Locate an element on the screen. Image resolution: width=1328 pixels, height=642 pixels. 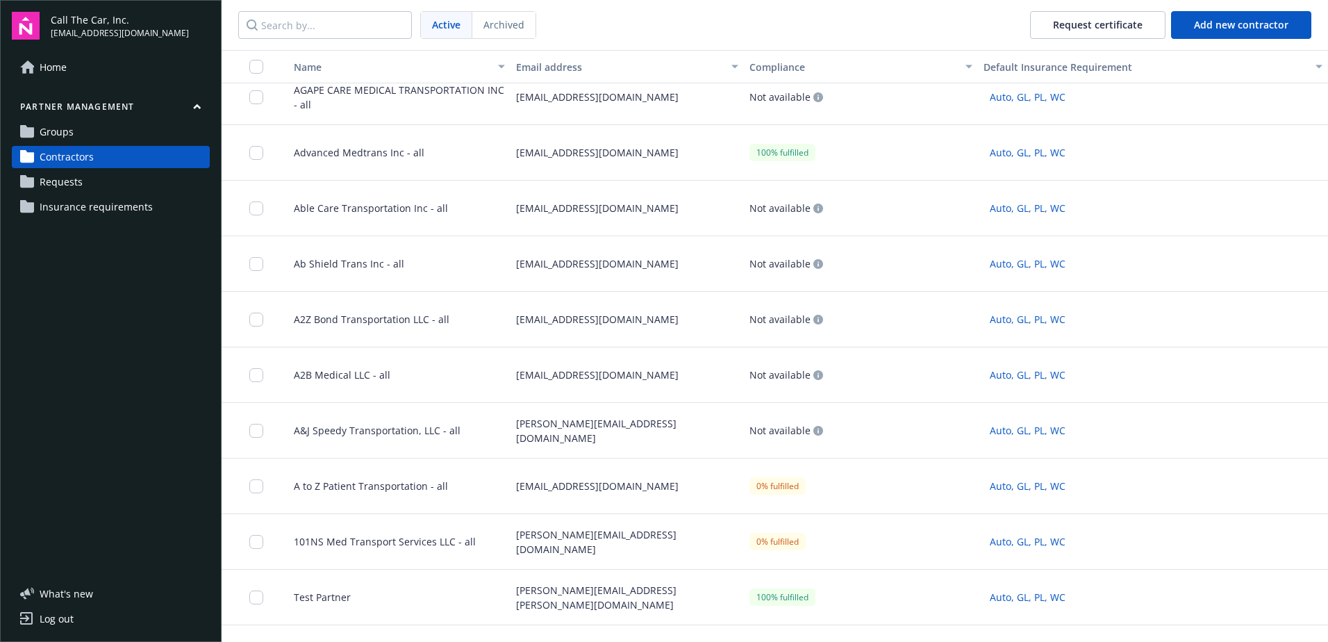
span: What ' s new is located at coordinates (66, 593).